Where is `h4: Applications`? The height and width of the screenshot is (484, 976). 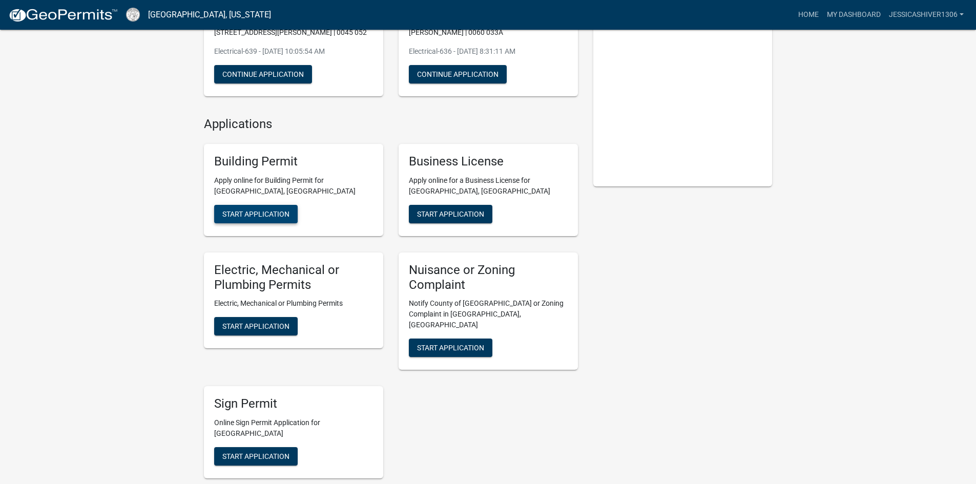 h4: Applications is located at coordinates (391, 124).